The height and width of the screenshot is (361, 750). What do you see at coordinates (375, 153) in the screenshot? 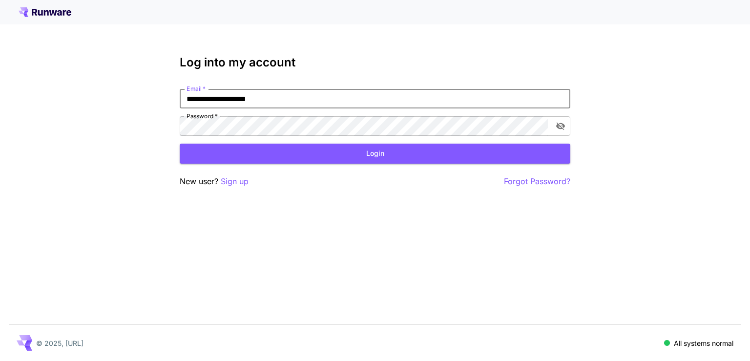
I see `button: Login` at bounding box center [375, 153].